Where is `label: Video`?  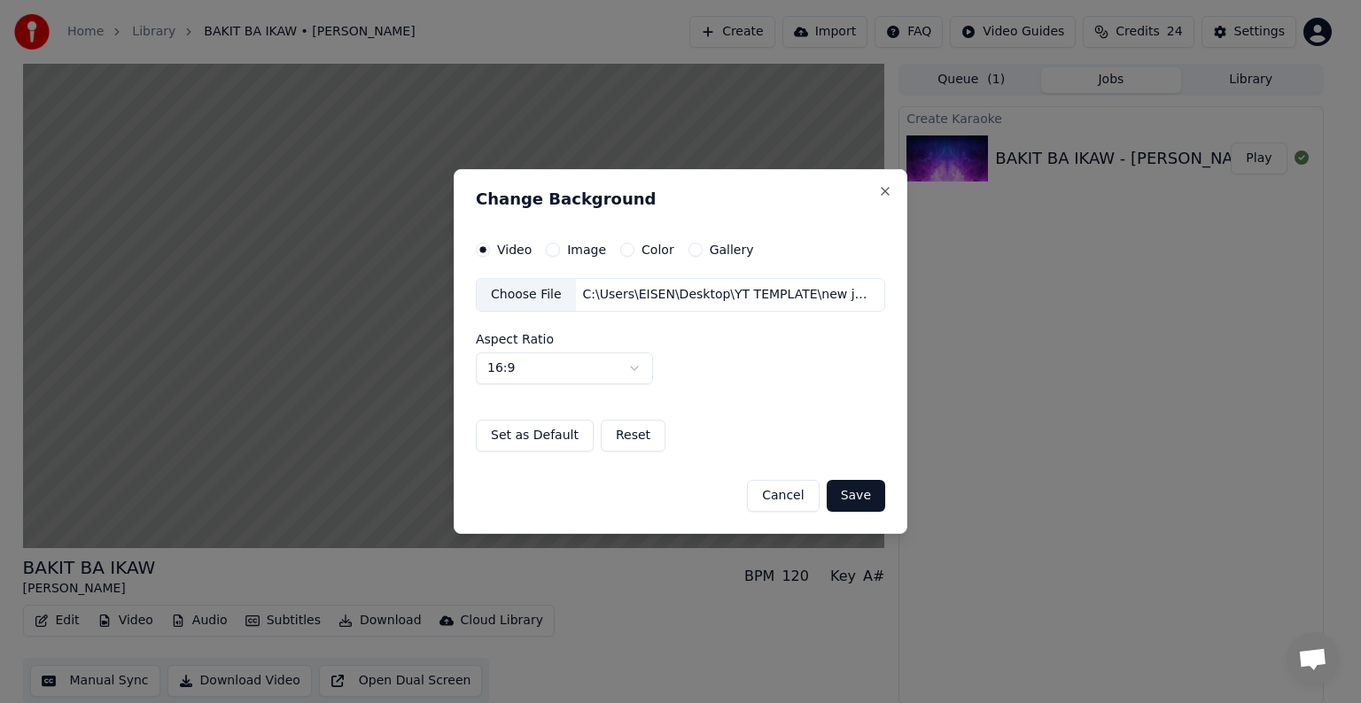 label: Video is located at coordinates (514, 250).